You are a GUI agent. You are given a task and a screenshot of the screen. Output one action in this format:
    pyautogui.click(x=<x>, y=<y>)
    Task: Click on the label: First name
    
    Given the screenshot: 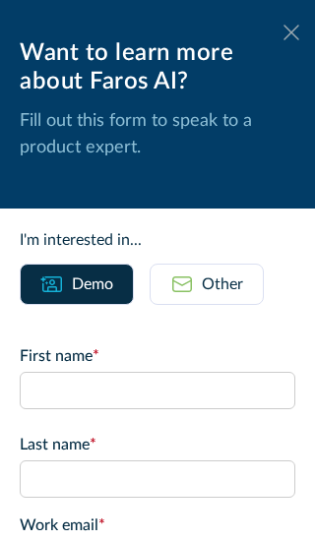 What is the action you would take?
    pyautogui.click(x=157, y=356)
    